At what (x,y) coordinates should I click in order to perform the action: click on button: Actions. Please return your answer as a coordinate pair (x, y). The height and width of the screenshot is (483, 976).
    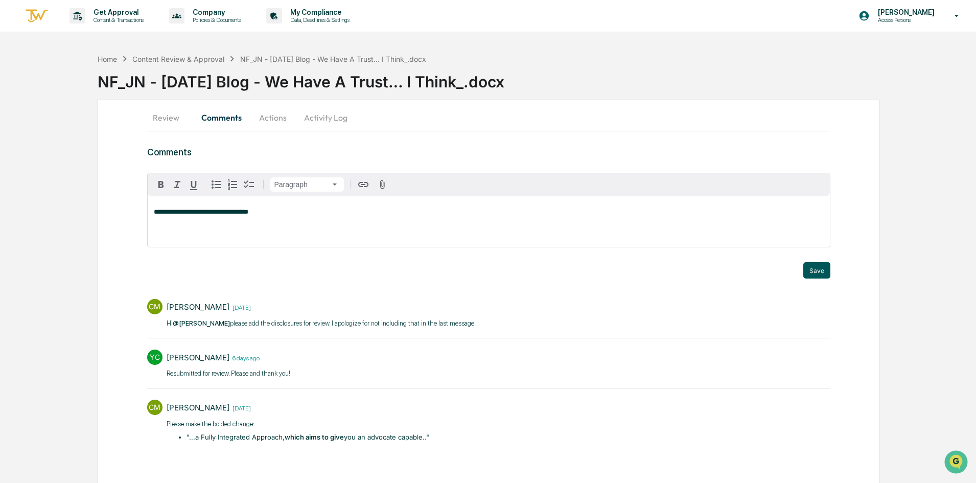
    Looking at the image, I should click on (273, 118).